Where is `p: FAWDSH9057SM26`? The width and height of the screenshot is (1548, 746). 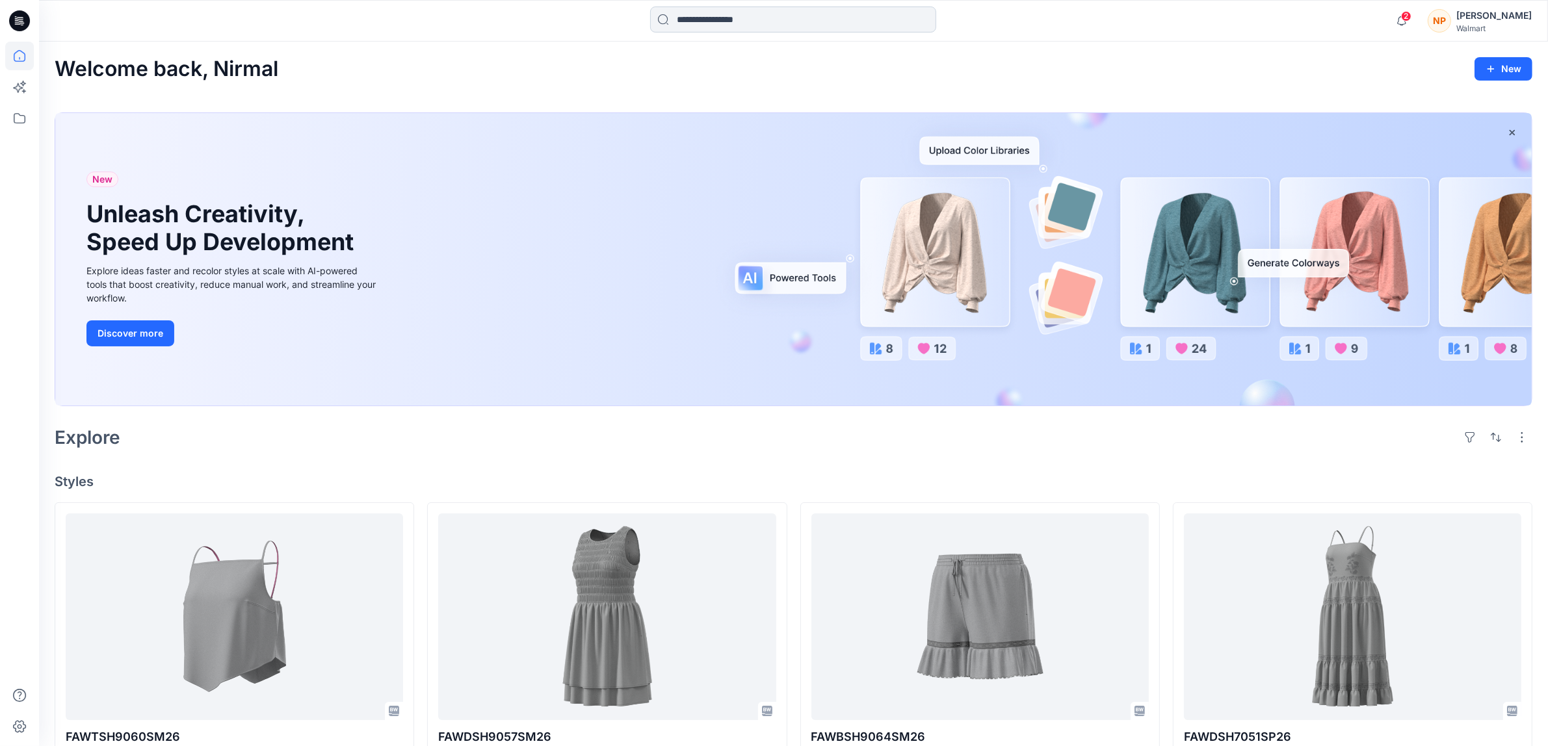
p: FAWDSH9057SM26 is located at coordinates (607, 737).